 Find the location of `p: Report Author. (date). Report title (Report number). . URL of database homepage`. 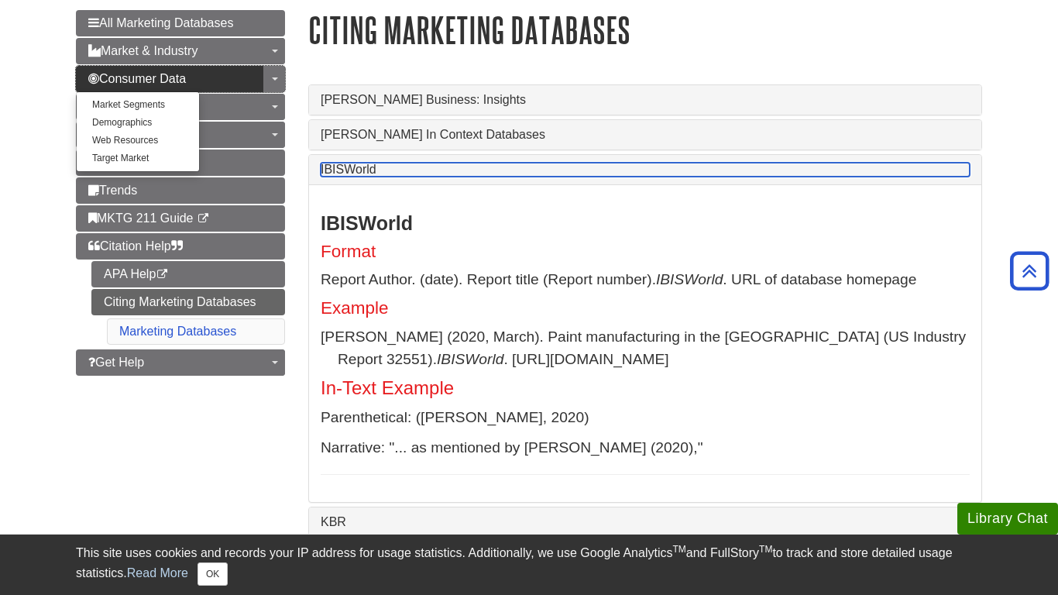

p: Report Author. (date). Report title (Report number). . URL of database homepage is located at coordinates (645, 280).